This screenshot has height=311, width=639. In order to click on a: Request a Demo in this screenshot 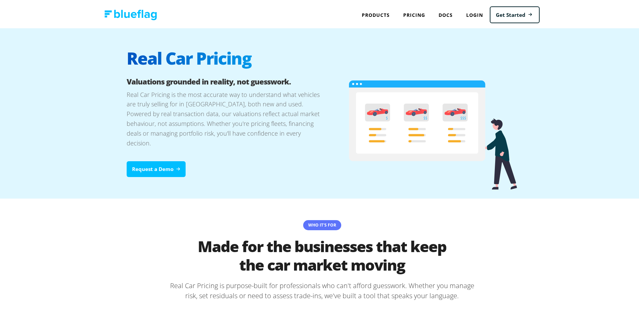, I will do `click(156, 168)`.